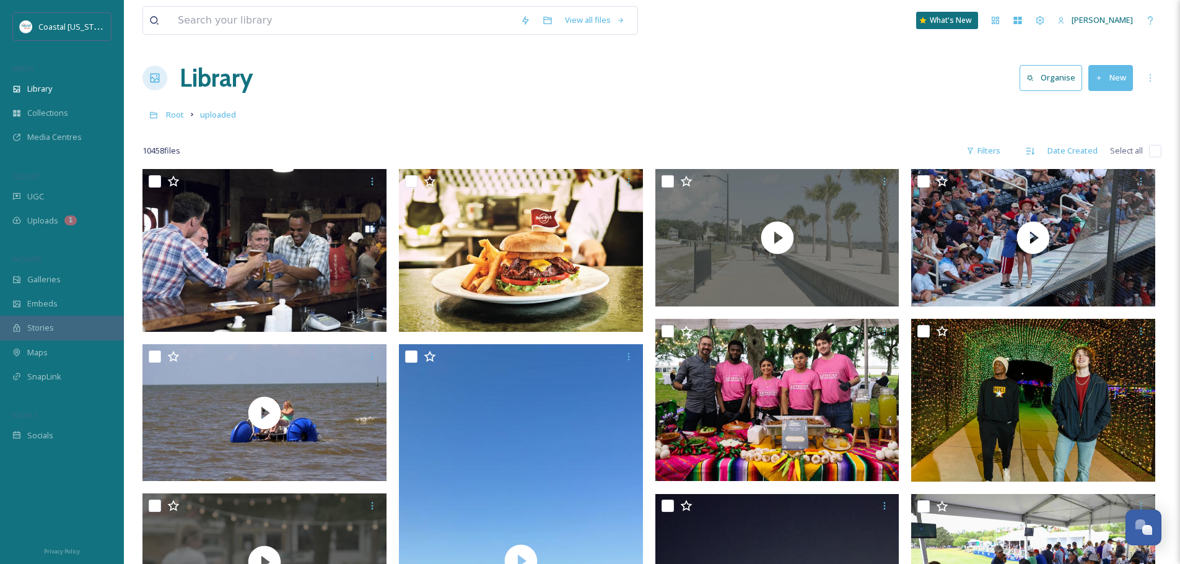  I want to click on a: Root, so click(175, 115).